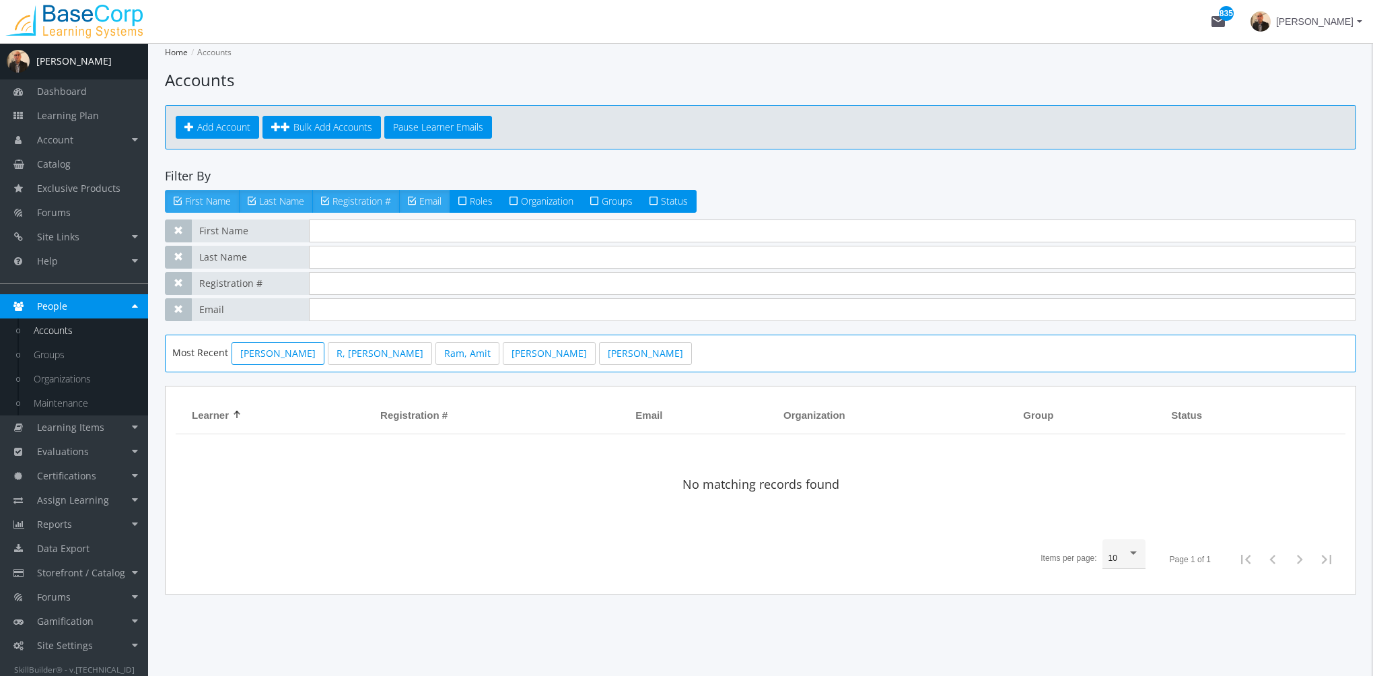 This screenshot has height=676, width=1373. Describe the element at coordinates (68, 115) in the screenshot. I see `span: Learning Plan` at that location.